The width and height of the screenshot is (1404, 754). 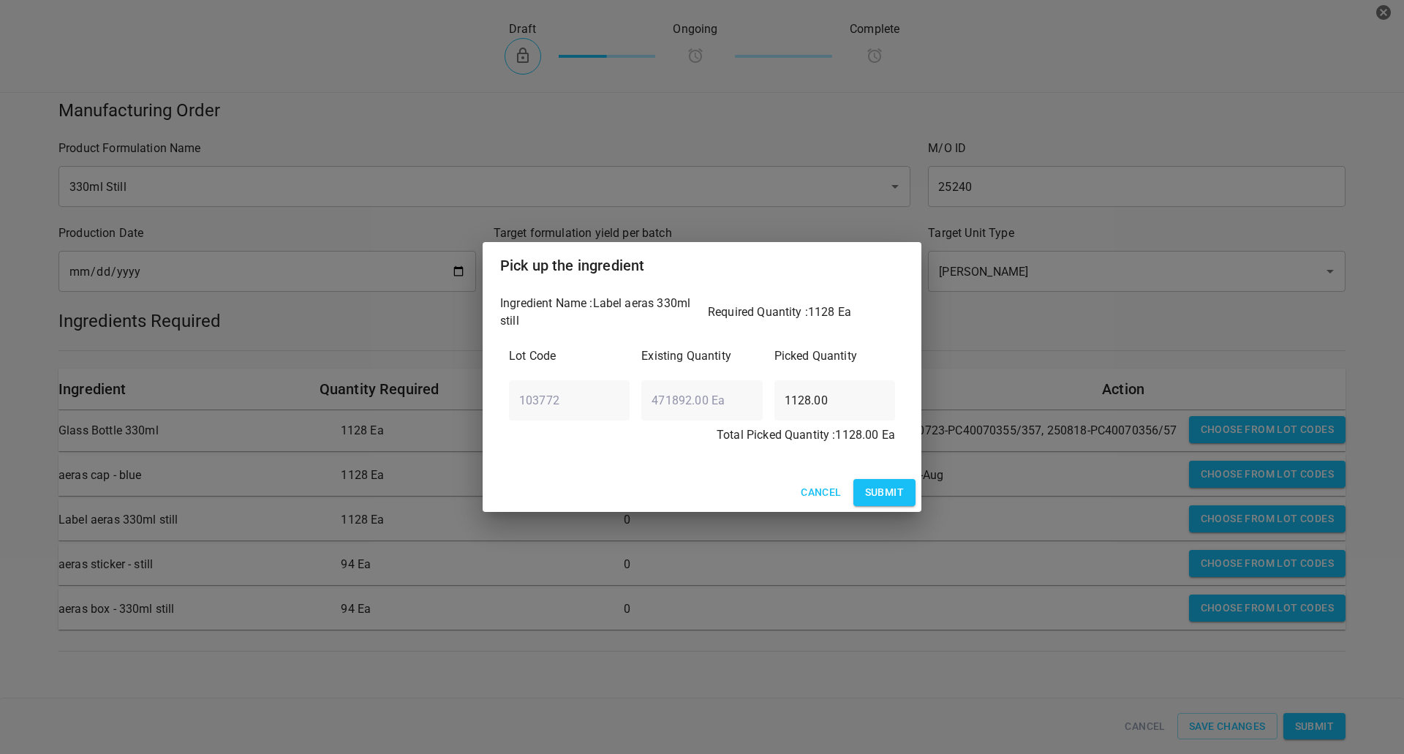 What do you see at coordinates (702, 265) in the screenshot?
I see `h2: Pick up the ingredient` at bounding box center [702, 265].